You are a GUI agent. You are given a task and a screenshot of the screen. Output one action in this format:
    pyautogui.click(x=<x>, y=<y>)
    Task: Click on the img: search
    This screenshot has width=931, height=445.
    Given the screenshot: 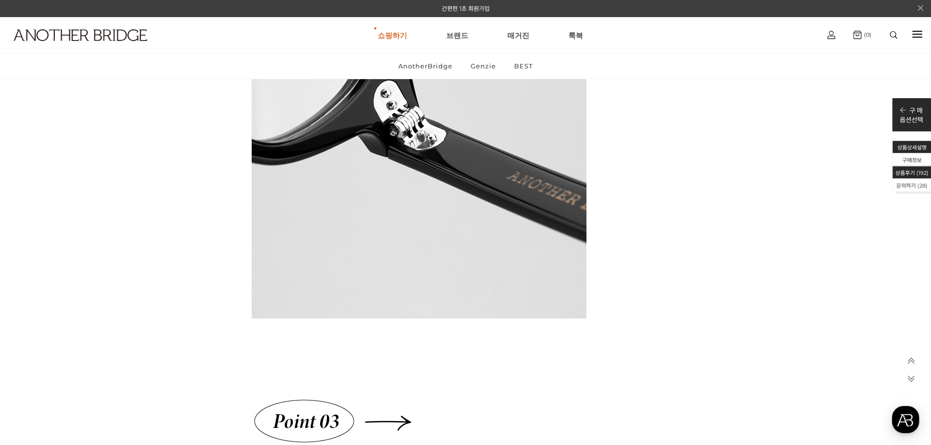 What is the action you would take?
    pyautogui.click(x=893, y=35)
    